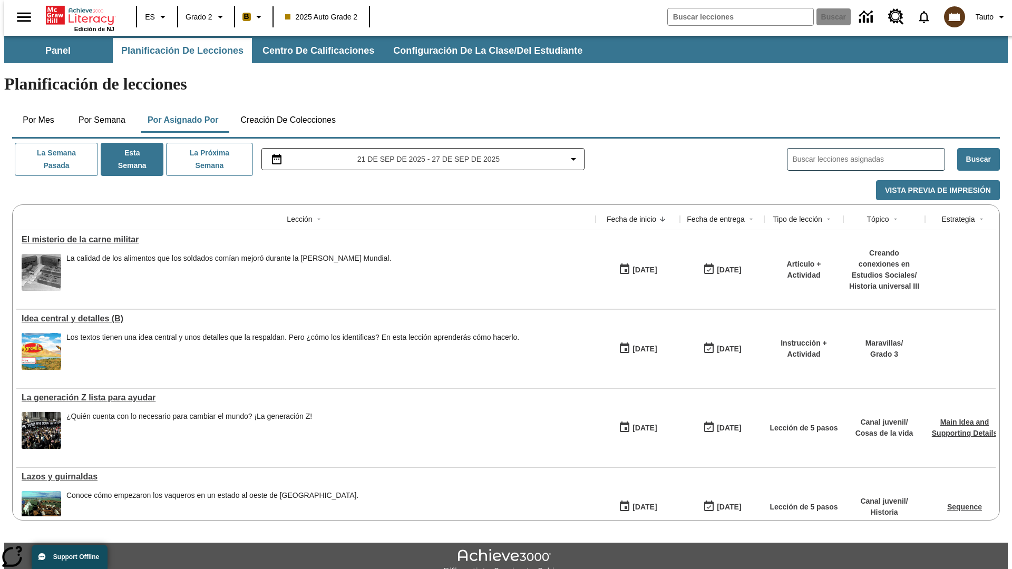 This screenshot has height=569, width=1012. Describe the element at coordinates (896, 17) in the screenshot. I see `a: Centro de recursos, Se abrirá en una pestaña nueva.` at that location.